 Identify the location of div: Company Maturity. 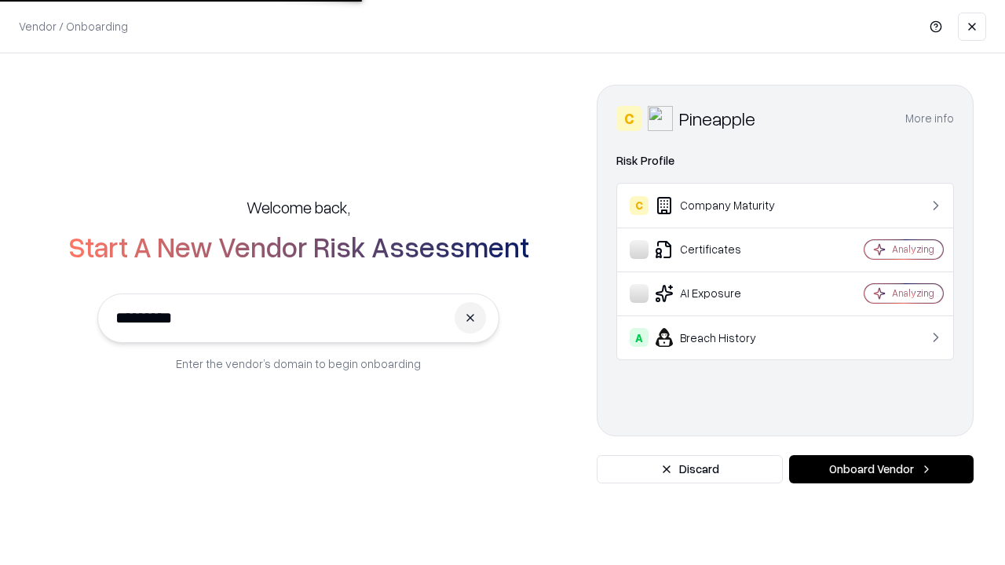
(723, 206).